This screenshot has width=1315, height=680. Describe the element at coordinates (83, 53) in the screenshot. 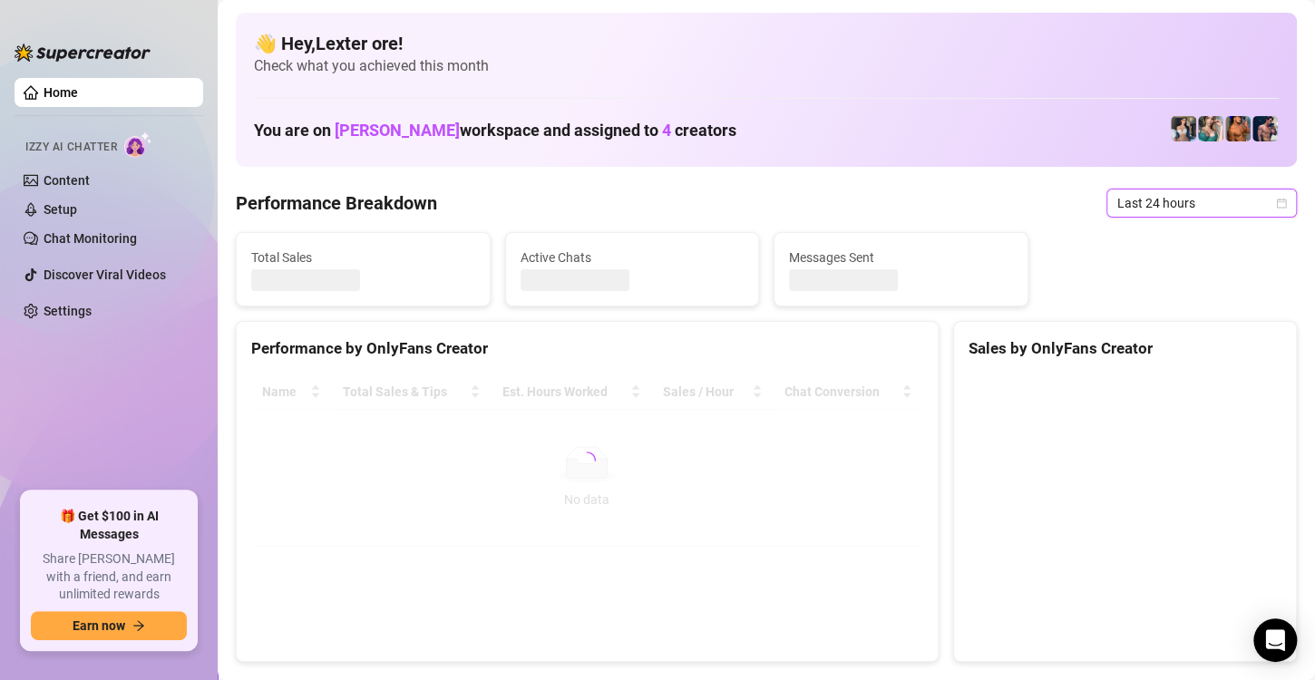

I see `img: logo-BBDzfeDw.svg` at that location.